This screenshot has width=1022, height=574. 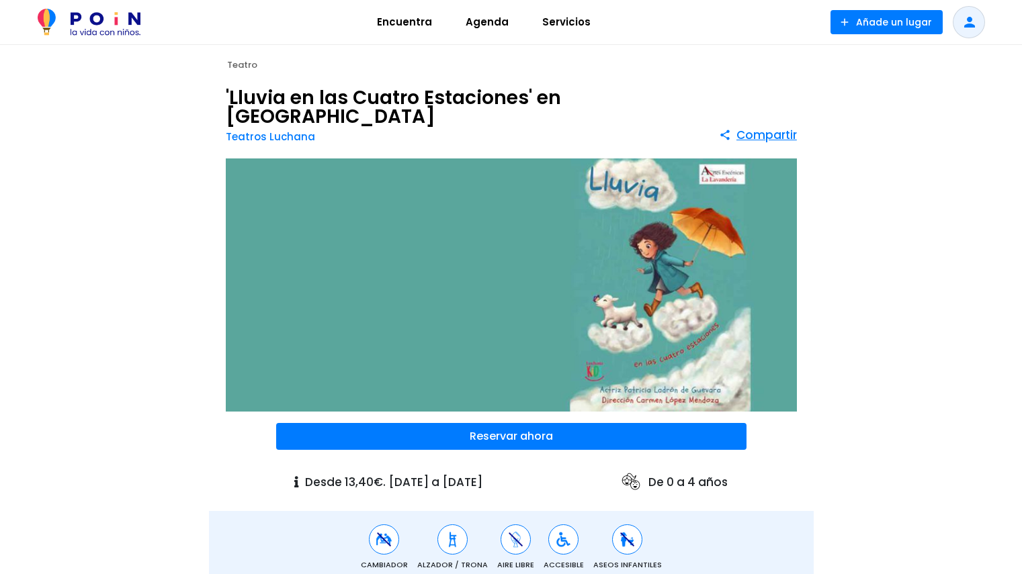 I want to click on button: Añade un lugar, so click(x=886, y=22).